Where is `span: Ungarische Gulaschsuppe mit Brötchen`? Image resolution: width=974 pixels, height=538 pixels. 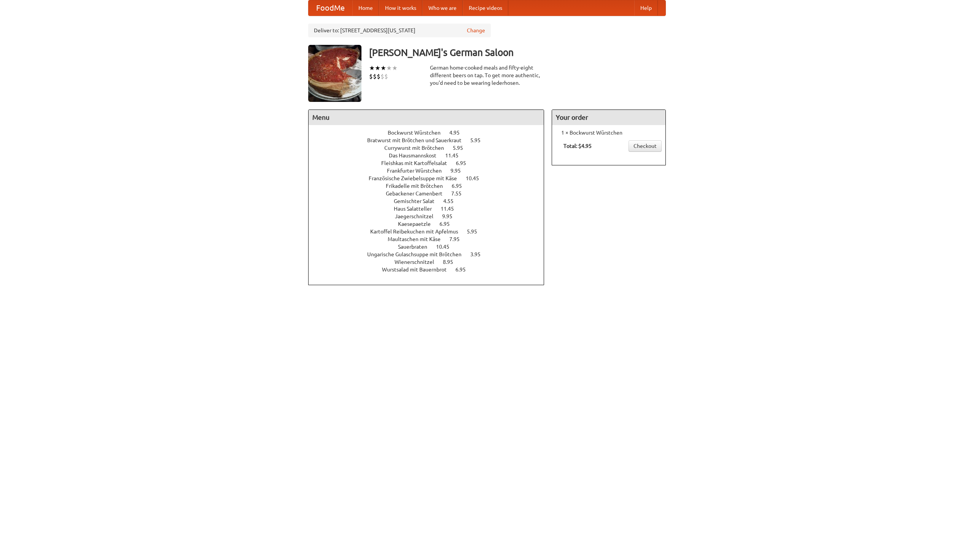
span: Ungarische Gulaschsuppe mit Brötchen is located at coordinates (418, 254).